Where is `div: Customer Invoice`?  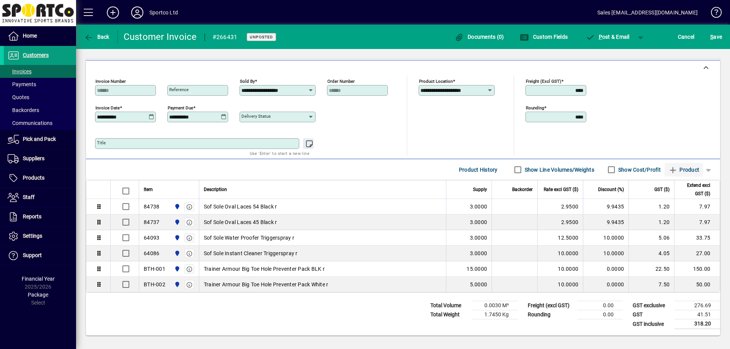
div: Customer Invoice is located at coordinates (160, 37).